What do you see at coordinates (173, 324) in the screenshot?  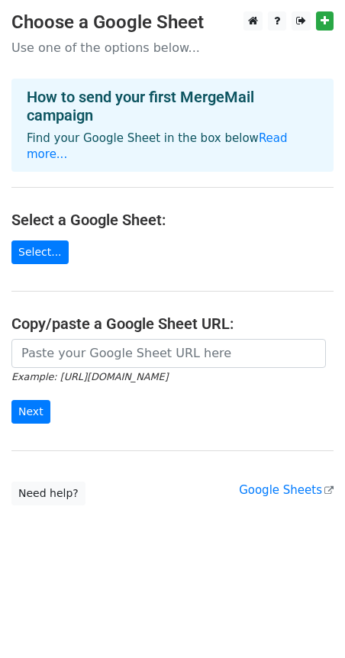 I see `h4: Copy/paste a Google Sheet URL:` at bounding box center [173, 324].